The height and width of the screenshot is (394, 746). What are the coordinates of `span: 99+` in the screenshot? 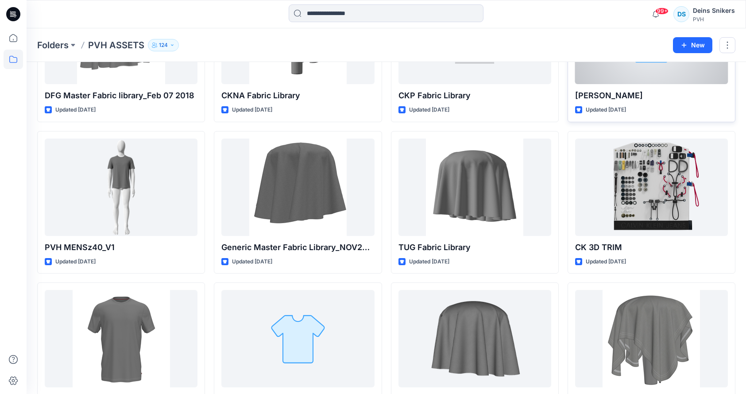 It's located at (662, 11).